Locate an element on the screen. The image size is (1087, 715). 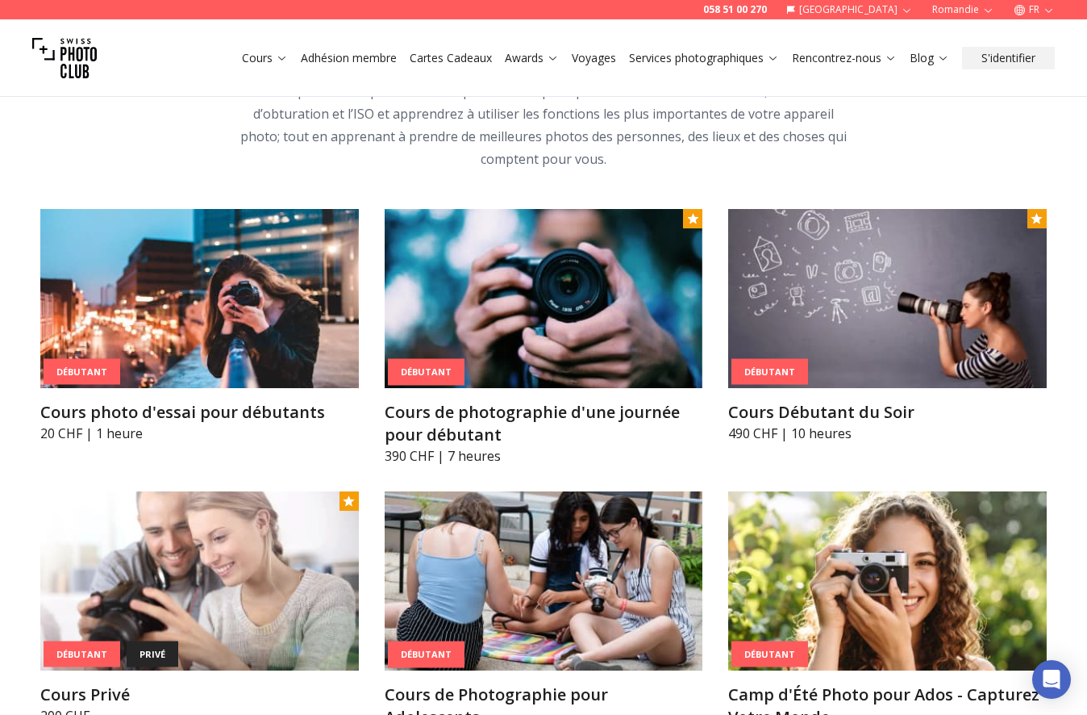
h3: Cours Débutant du Soir is located at coordinates (887, 412).